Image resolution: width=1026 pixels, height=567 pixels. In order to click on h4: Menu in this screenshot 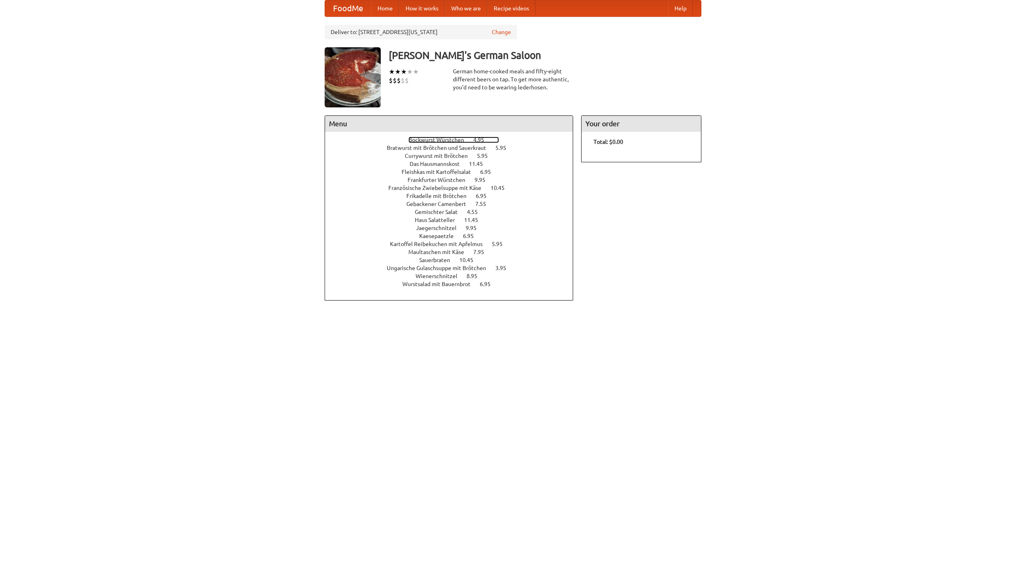, I will do `click(449, 124)`.